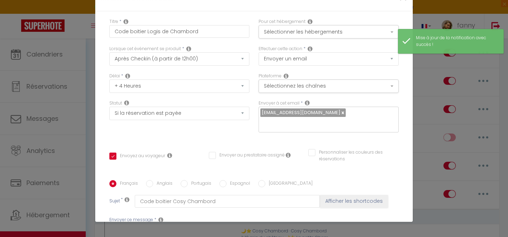 The width and height of the screenshot is (508, 237). What do you see at coordinates (238, 184) in the screenshot?
I see `label: Espagnol` at bounding box center [238, 184].